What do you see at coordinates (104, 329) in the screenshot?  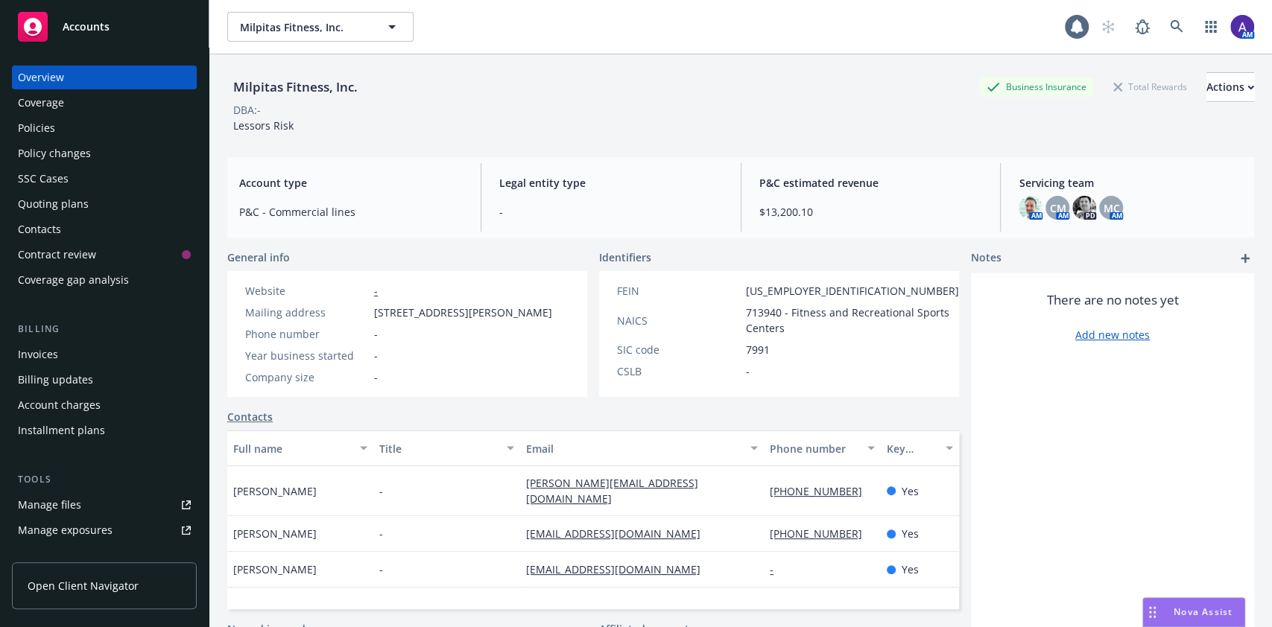 I see `div: Billing` at bounding box center [104, 329].